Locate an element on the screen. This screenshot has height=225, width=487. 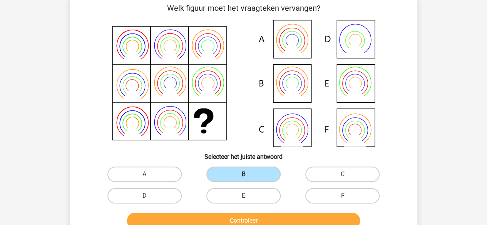
h6: Selecteer het juiste antwoord is located at coordinates (243, 153).